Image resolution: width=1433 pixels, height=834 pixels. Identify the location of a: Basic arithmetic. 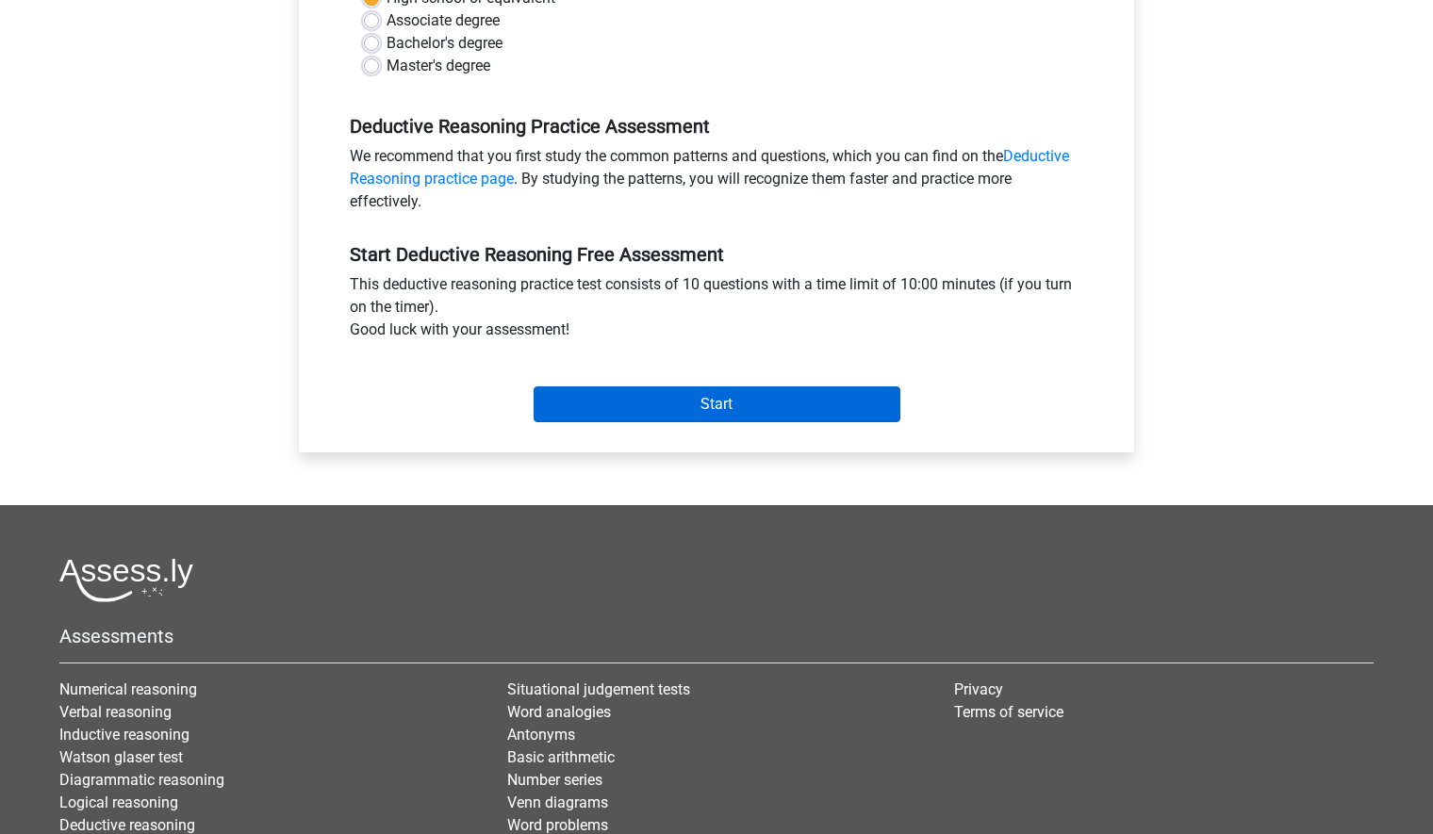
(561, 757).